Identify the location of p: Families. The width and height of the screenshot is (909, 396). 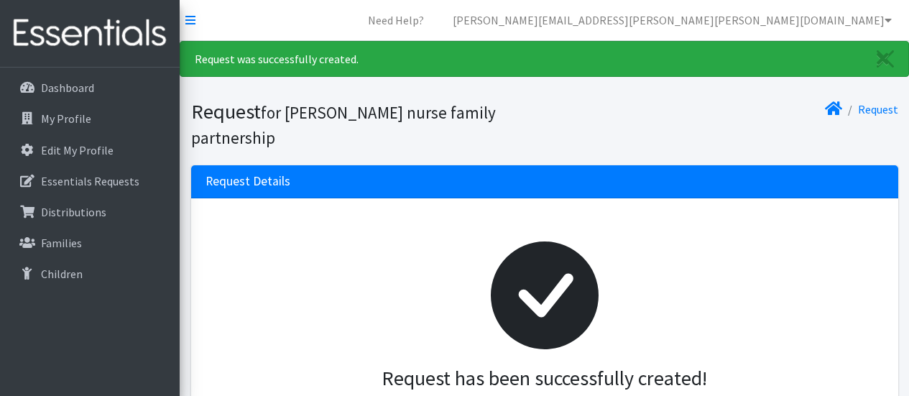
(61, 243).